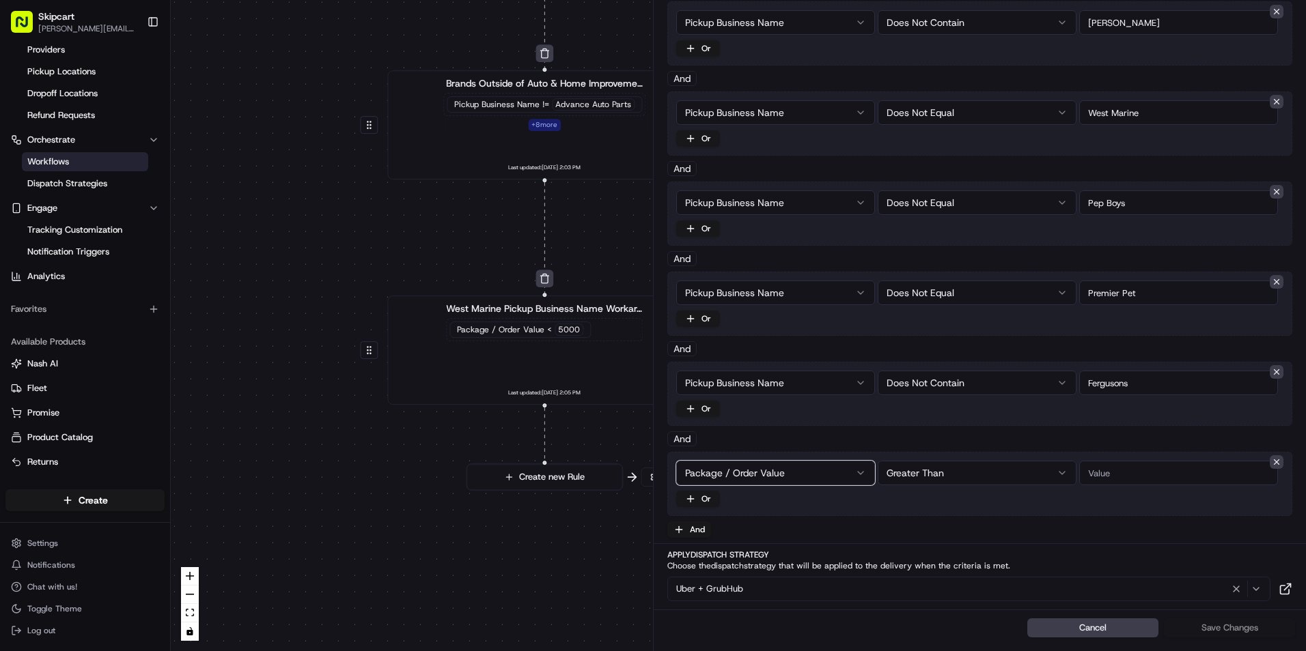 This screenshot has width=1306, height=651. What do you see at coordinates (85, 277) in the screenshot?
I see `a: Analytics` at bounding box center [85, 277].